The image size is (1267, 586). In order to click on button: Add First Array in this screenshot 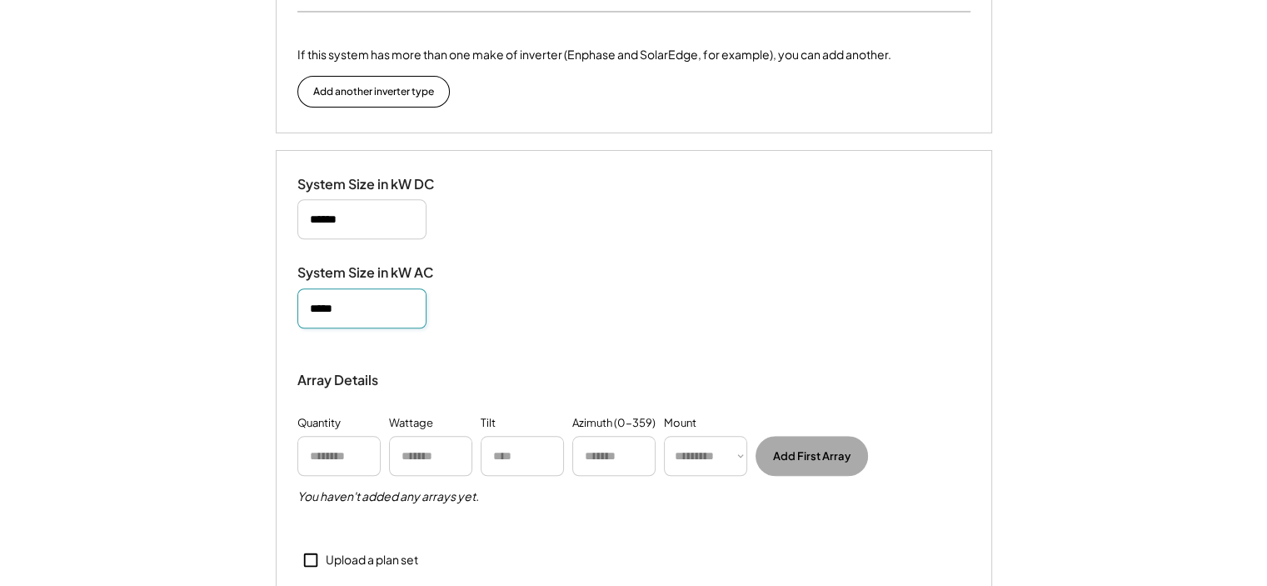, I will do `click(812, 456)`.